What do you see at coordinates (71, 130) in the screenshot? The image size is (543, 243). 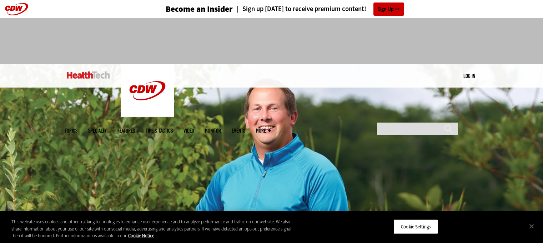 I see `span: Topics` at bounding box center [71, 130].